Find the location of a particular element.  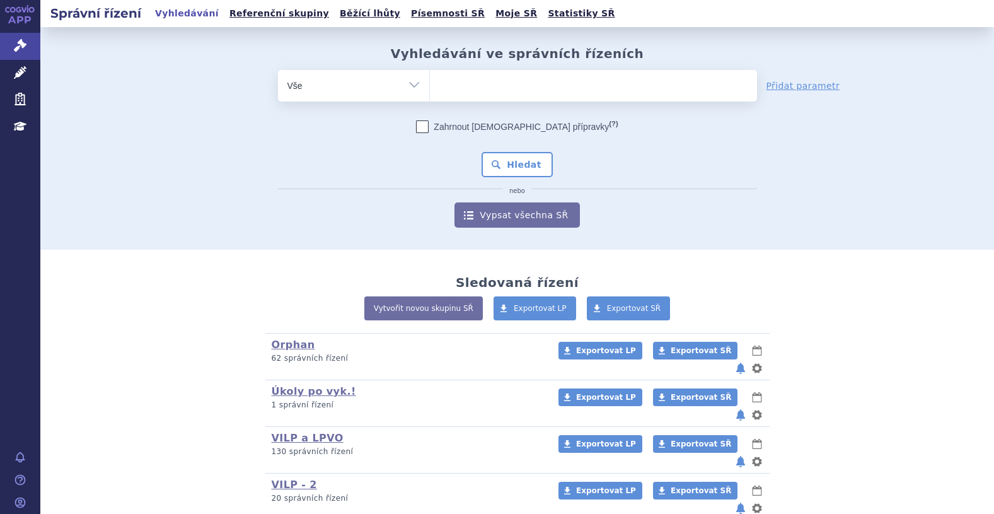

p: 130 správních řízení is located at coordinates (406, 451).